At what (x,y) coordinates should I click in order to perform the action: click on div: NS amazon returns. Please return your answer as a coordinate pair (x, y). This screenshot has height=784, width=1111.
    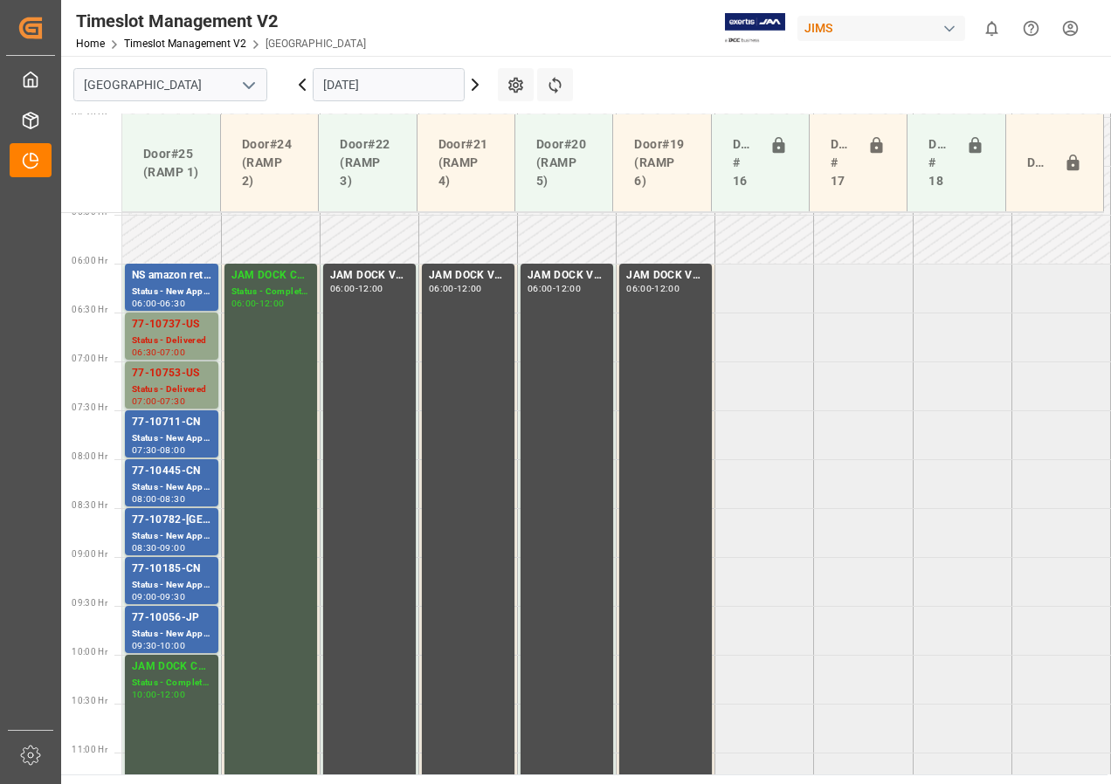
    Looking at the image, I should click on (171, 276).